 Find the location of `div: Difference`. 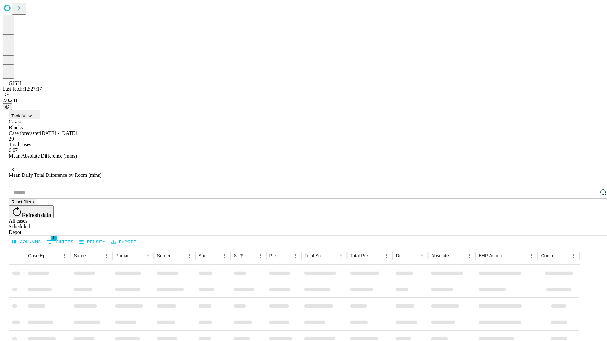

div: Difference is located at coordinates (402, 256).